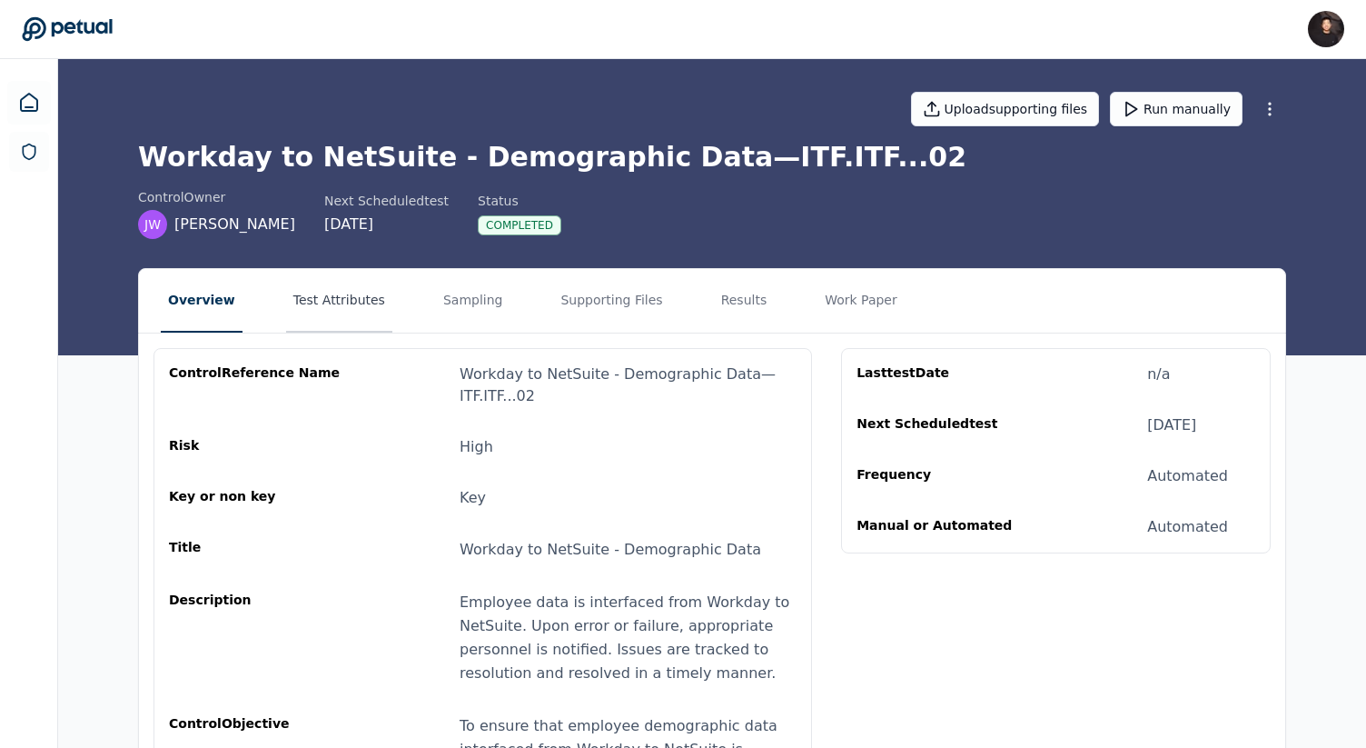  What do you see at coordinates (339, 301) in the screenshot?
I see `button: Test Attributes` at bounding box center [339, 301].